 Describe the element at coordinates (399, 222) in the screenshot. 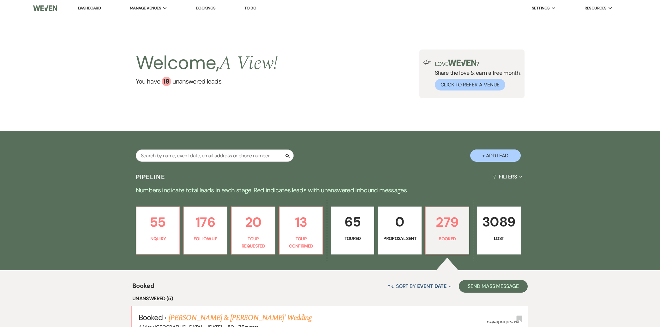

I see `p: 0` at that location.